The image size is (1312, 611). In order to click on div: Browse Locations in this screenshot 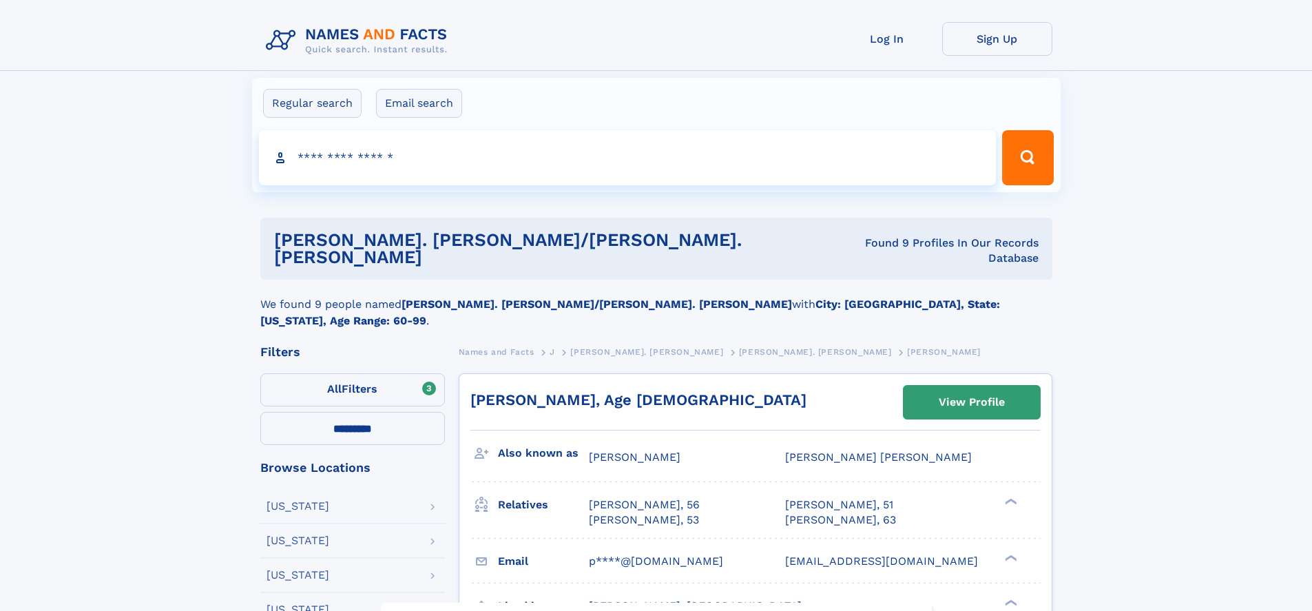, I will do `click(353, 468)`.